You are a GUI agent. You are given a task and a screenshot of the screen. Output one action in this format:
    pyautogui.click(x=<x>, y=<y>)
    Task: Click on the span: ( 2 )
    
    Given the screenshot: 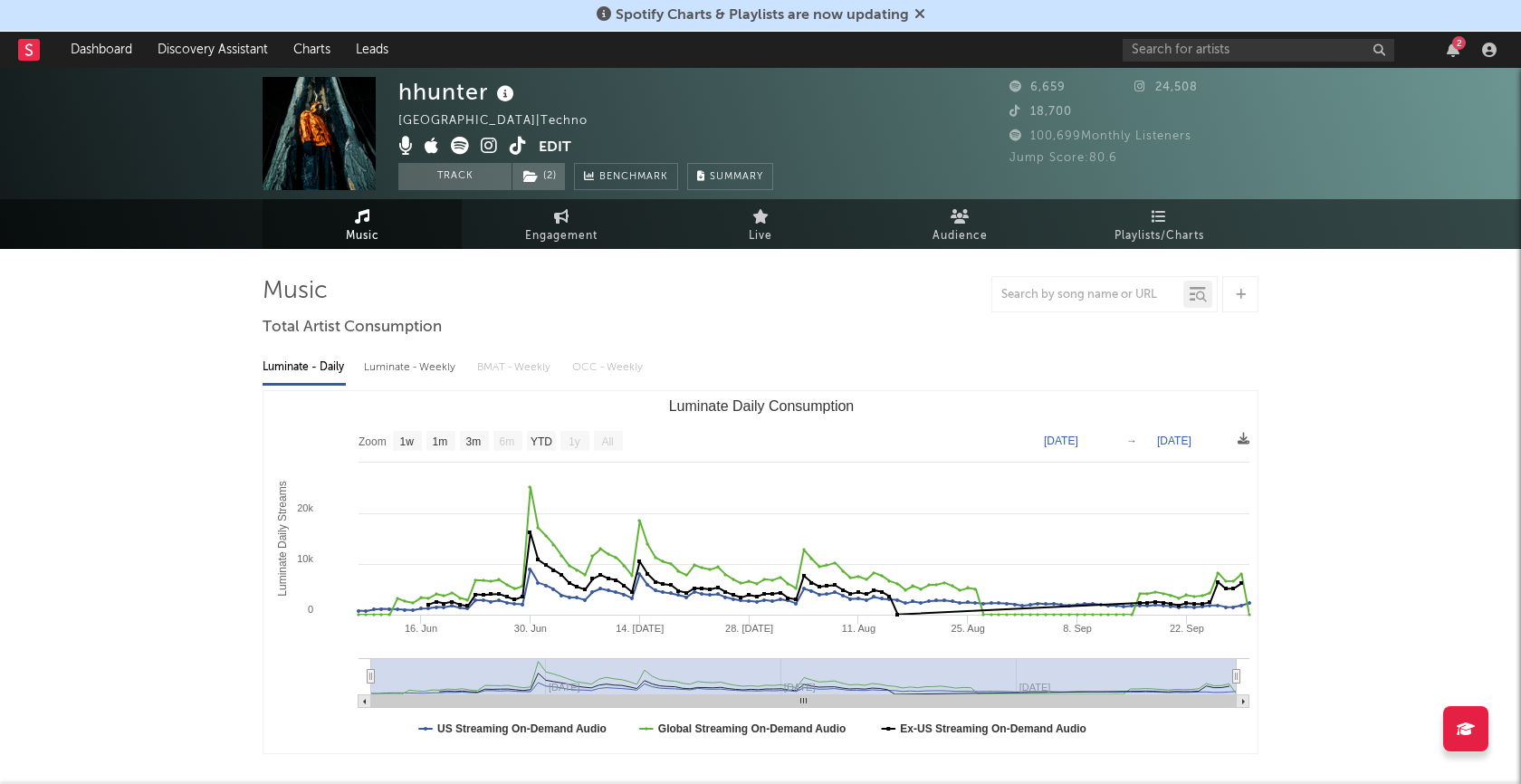 What is the action you would take?
    pyautogui.click(x=539, y=177)
    